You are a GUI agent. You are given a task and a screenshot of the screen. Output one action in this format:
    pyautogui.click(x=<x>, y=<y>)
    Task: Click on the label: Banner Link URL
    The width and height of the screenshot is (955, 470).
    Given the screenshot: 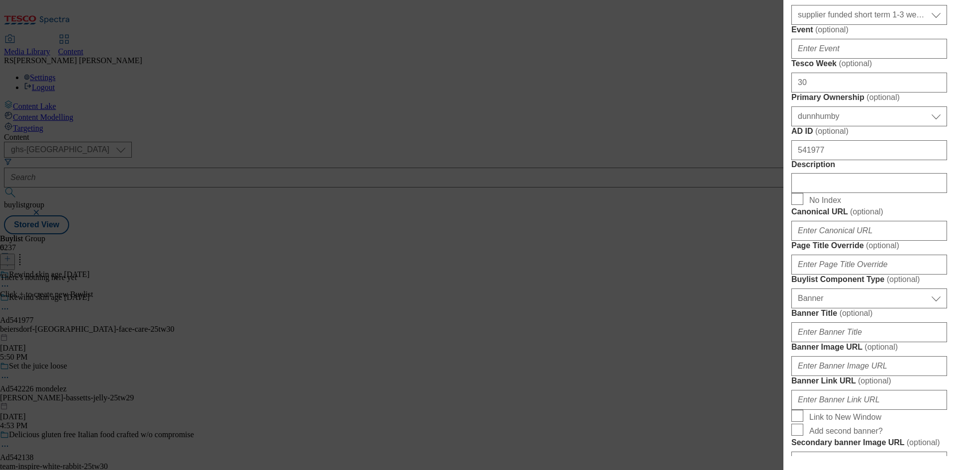 What is the action you would take?
    pyautogui.click(x=869, y=381)
    